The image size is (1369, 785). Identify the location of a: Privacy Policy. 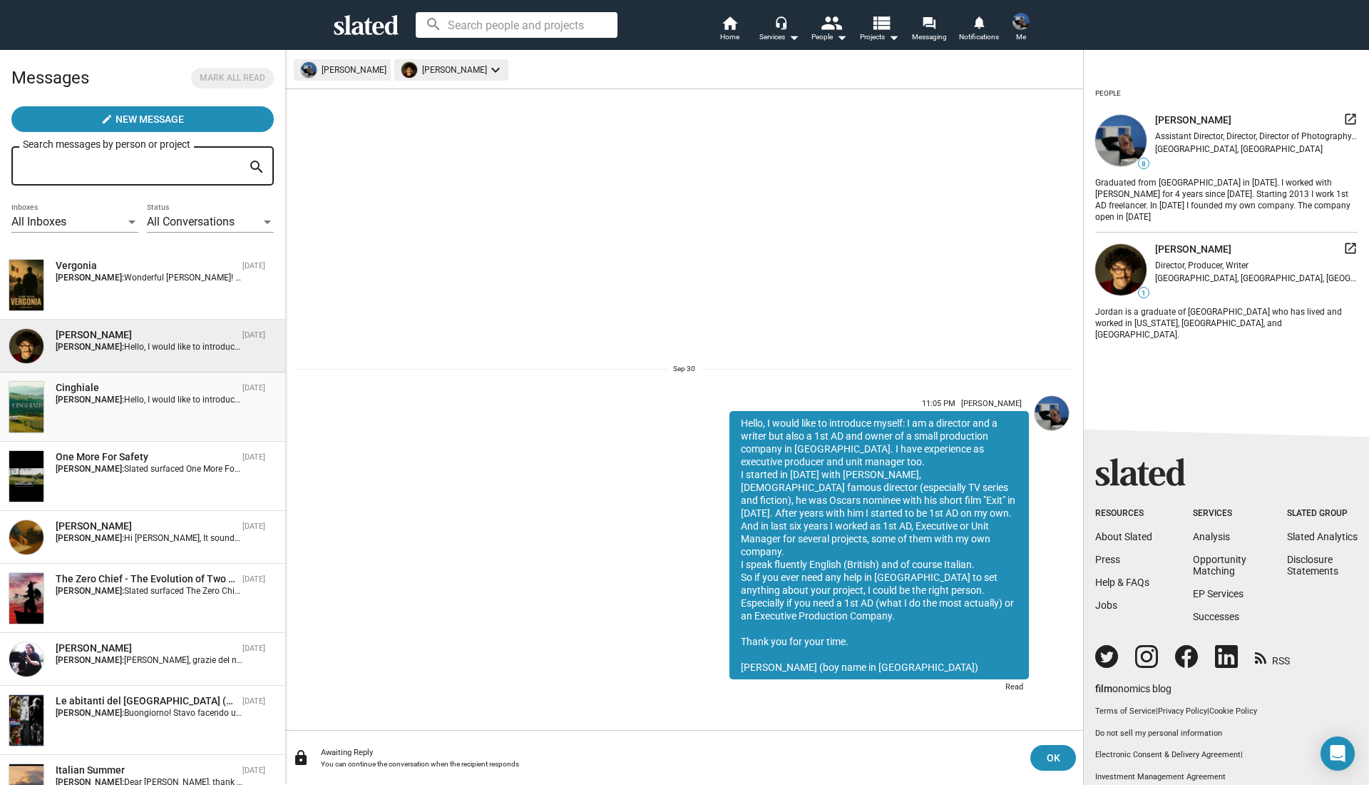
(1183, 710).